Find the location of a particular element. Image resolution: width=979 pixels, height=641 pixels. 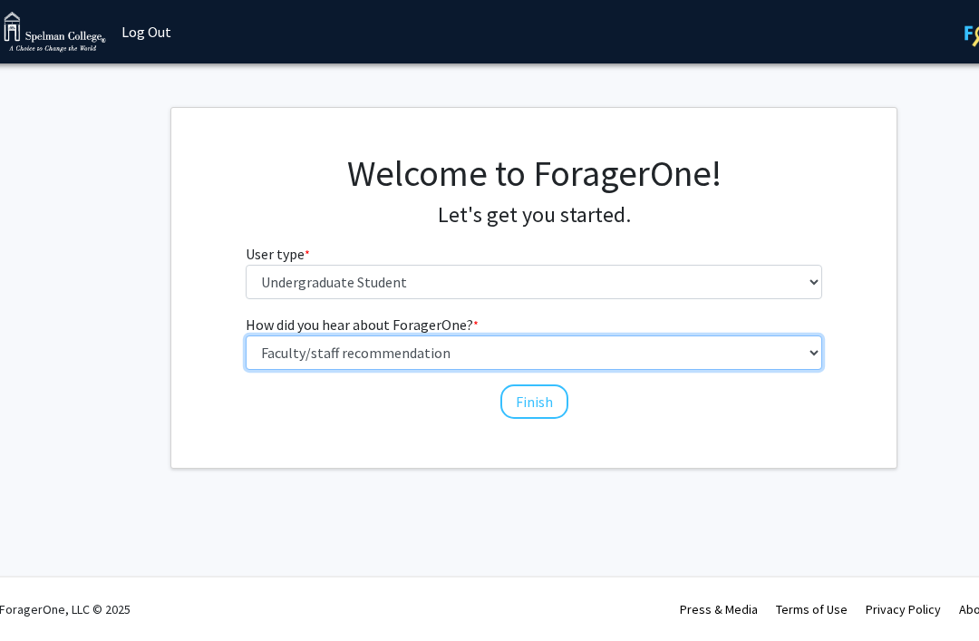

h1: Welcome to ForagerOne! is located at coordinates (534, 173).